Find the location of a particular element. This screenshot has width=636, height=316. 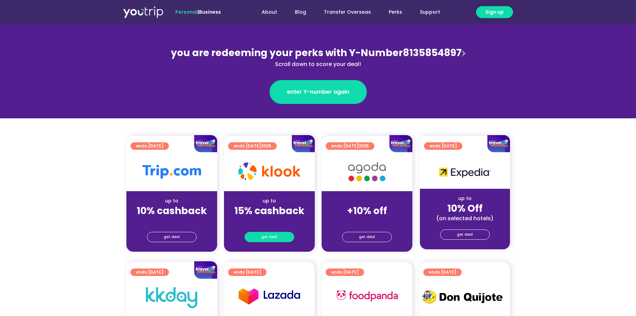

strong: +10% off is located at coordinates (367, 211).